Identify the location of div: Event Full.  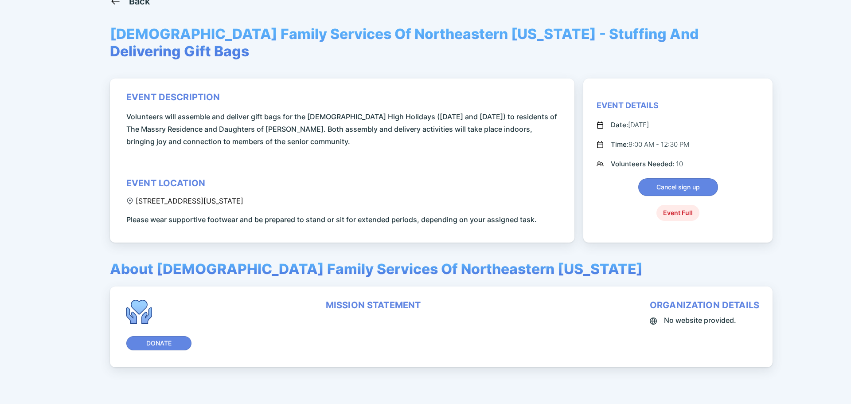
(678, 213).